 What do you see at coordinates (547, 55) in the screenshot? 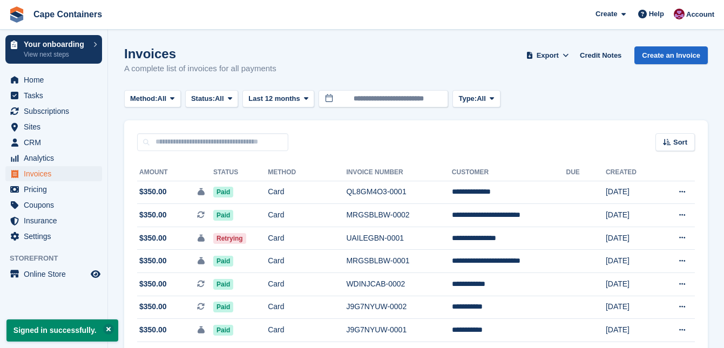
I see `button: Export` at bounding box center [547, 55].